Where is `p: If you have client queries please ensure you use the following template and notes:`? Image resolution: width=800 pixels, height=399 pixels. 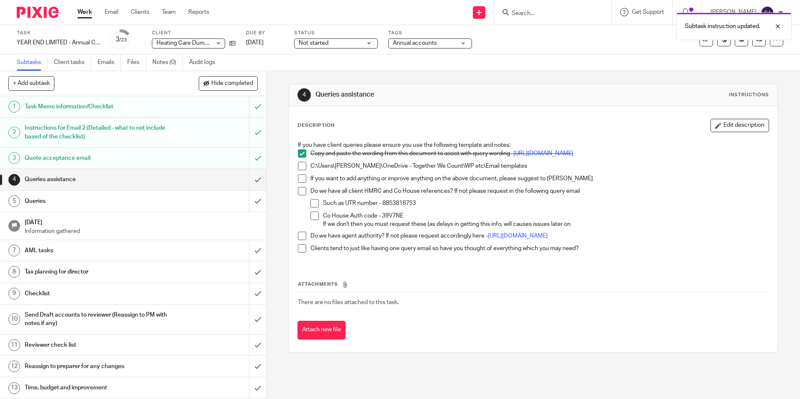
p: If you have client queries please ensure you use the following template and notes: is located at coordinates (533, 145).